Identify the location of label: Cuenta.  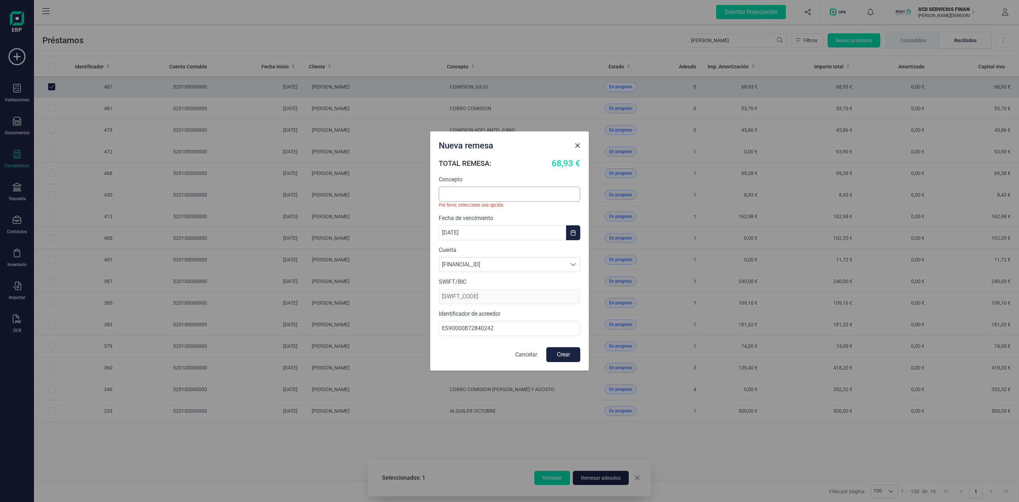
(510, 250).